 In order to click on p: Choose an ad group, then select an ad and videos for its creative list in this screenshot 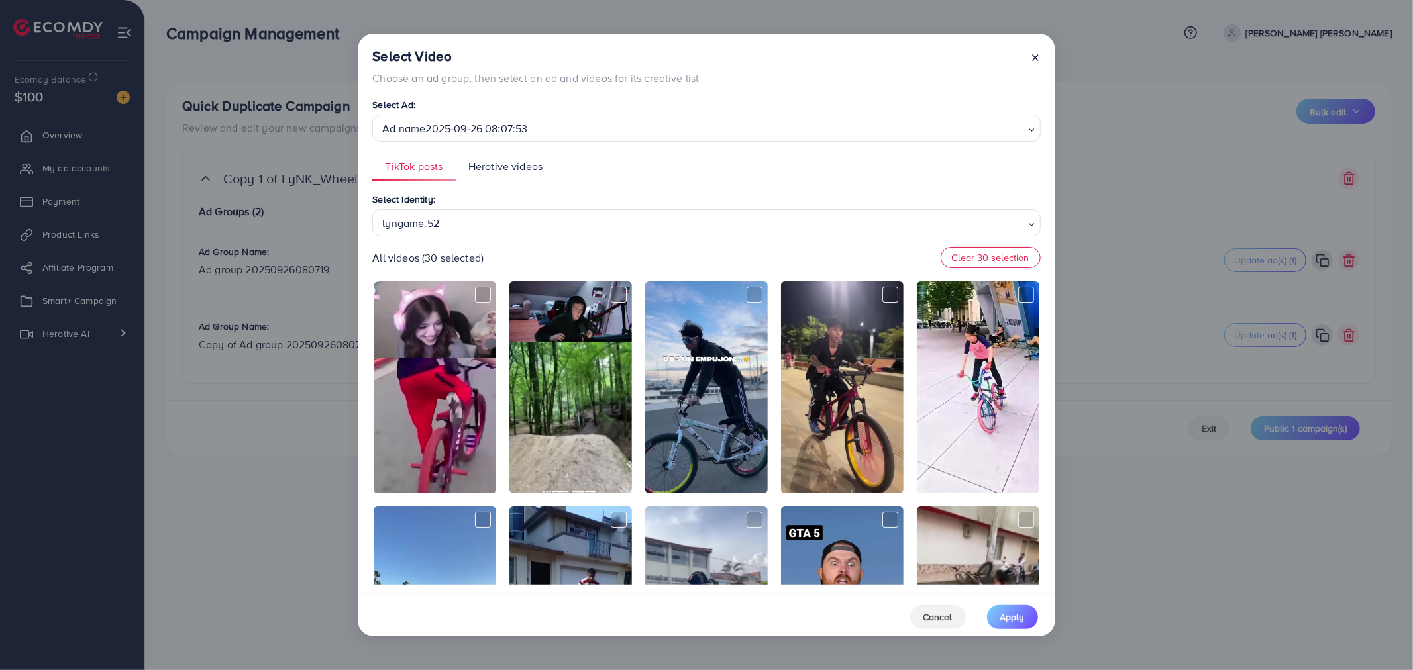, I will do `click(535, 78)`.